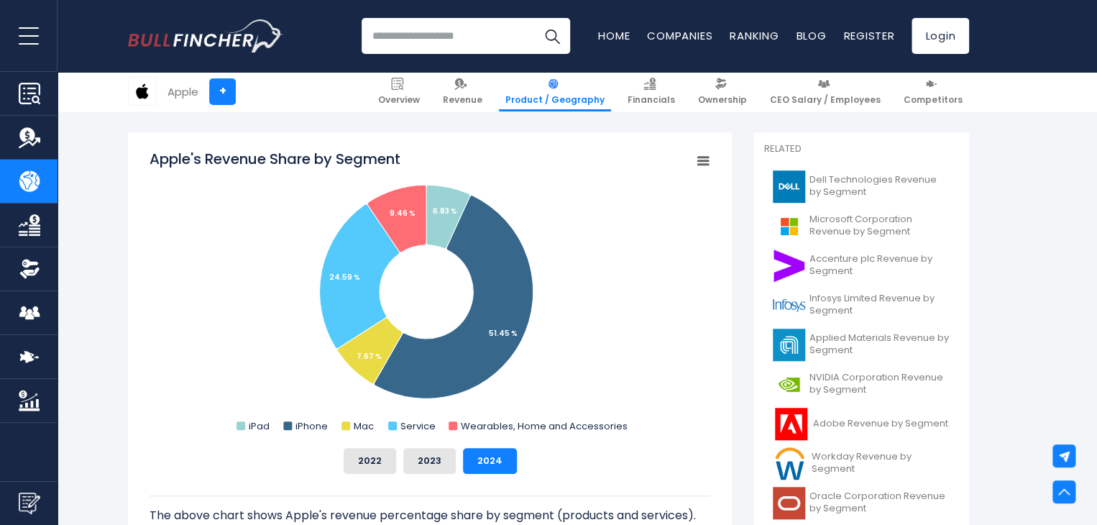 The height and width of the screenshot is (525, 1097). What do you see at coordinates (791, 424) in the screenshot?
I see `img: ADBE logo` at bounding box center [791, 424].